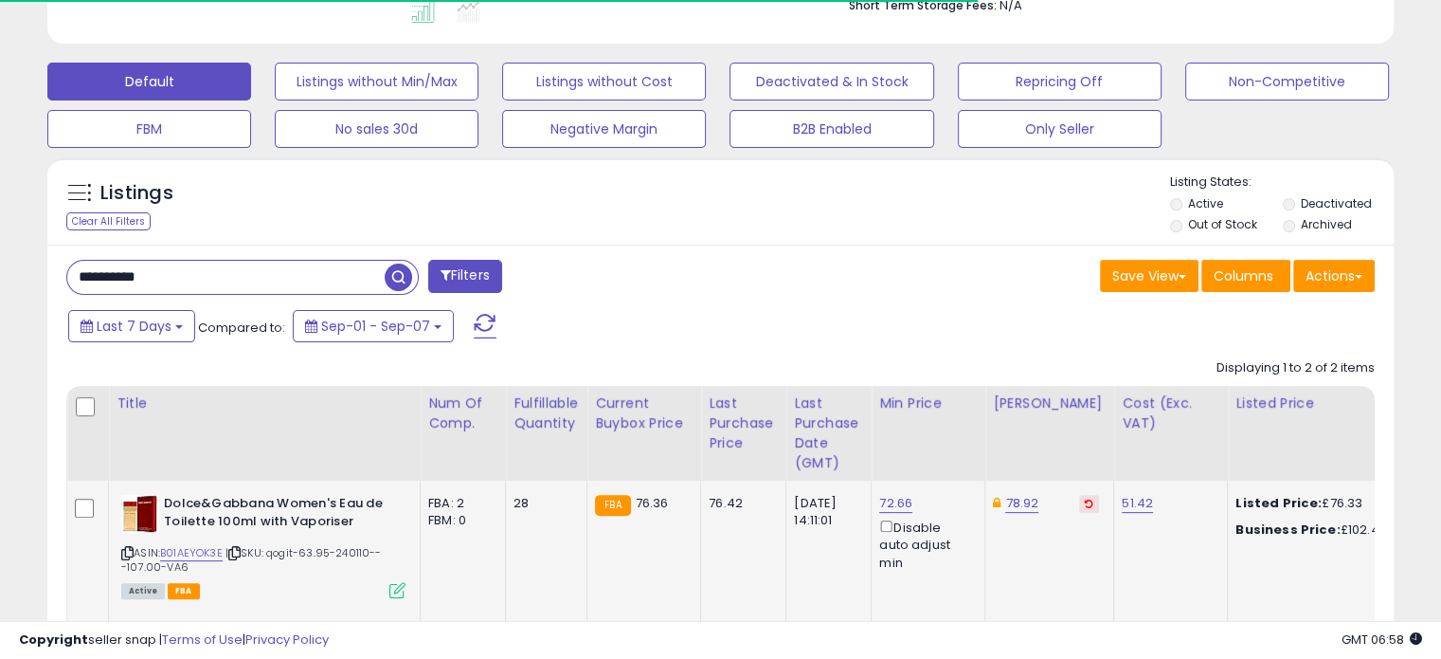 The image size is (1441, 659). What do you see at coordinates (1382, 639) in the screenshot?
I see `span: 2025-09-15 06:58 GMT` at bounding box center [1382, 639].